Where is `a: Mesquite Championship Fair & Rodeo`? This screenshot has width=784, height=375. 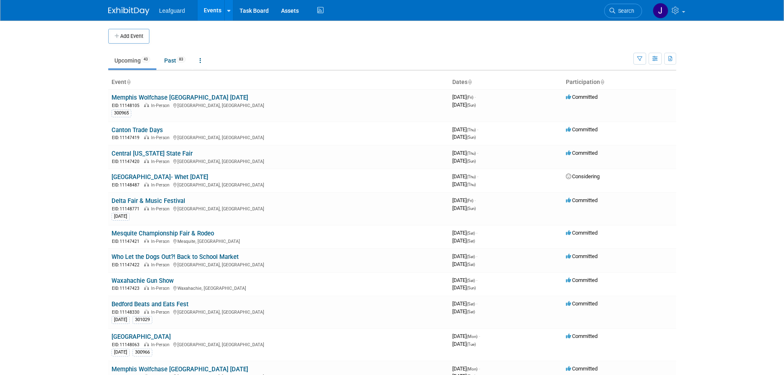
a: Mesquite Championship Fair & Rodeo is located at coordinates (163, 233).